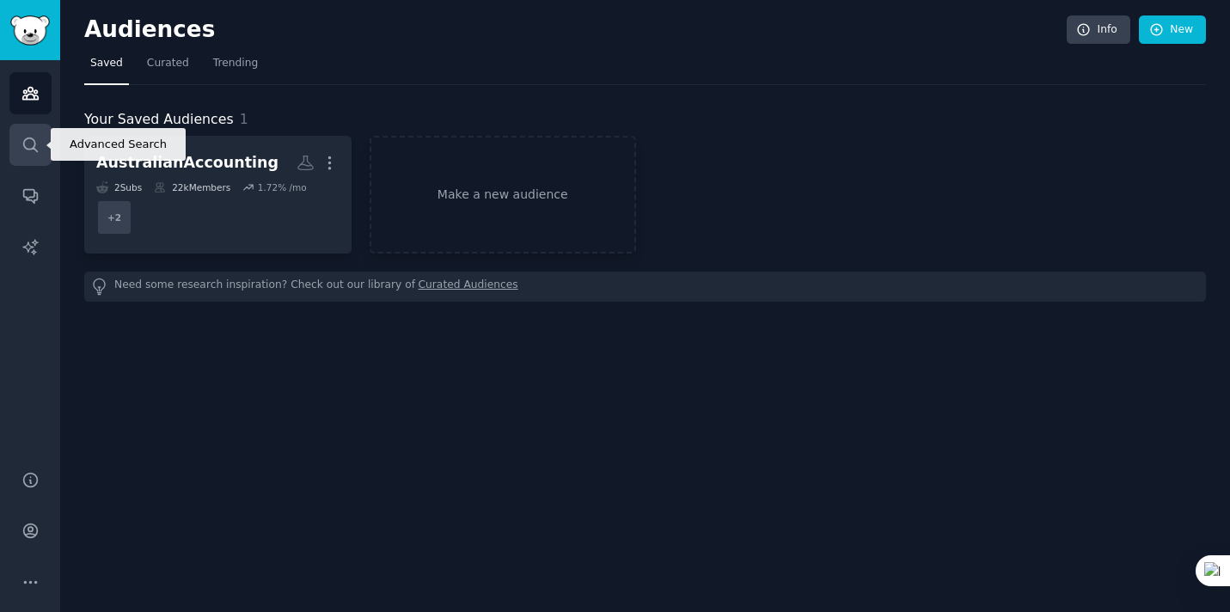 This screenshot has height=612, width=1230. I want to click on a: Curated Audiences, so click(468, 286).